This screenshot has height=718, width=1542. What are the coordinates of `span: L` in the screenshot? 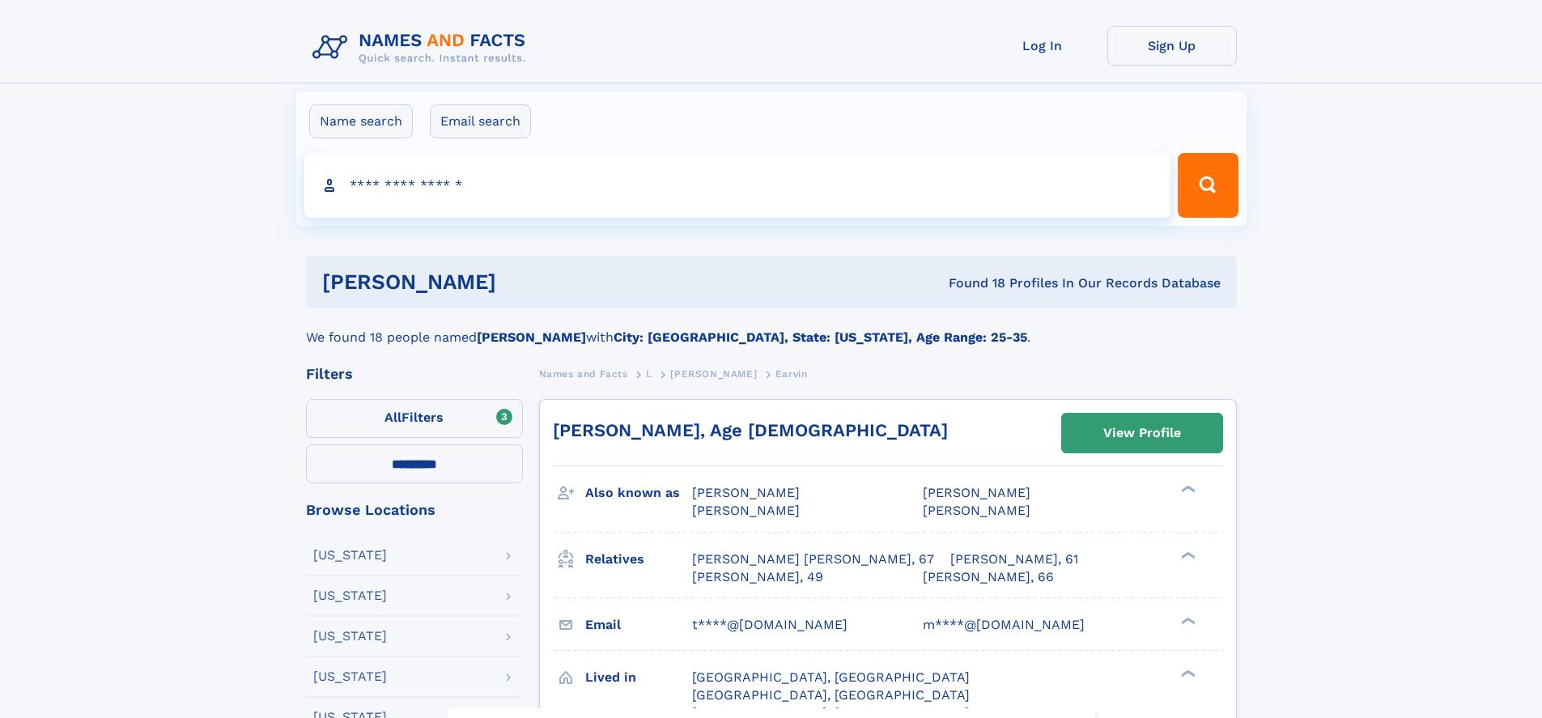 It's located at (649, 374).